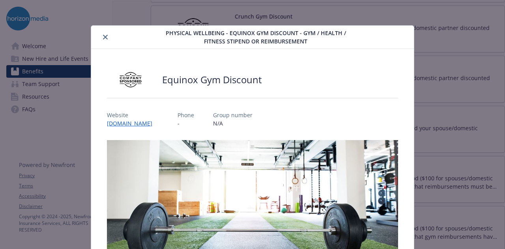  I want to click on span: Physical Wellbeing - Equinox Gym Discount - Gym / Health / Fitness Stipend or reimbursement, so click(256, 37).